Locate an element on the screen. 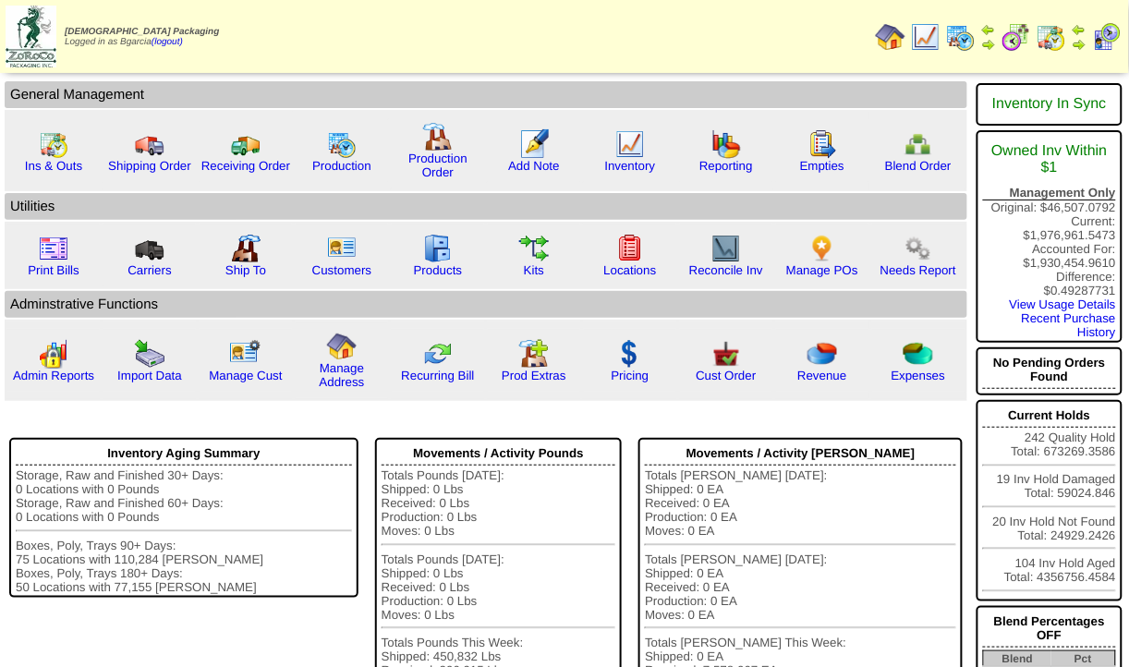 Image resolution: width=1129 pixels, height=667 pixels. img: graph2.png is located at coordinates (54, 354).